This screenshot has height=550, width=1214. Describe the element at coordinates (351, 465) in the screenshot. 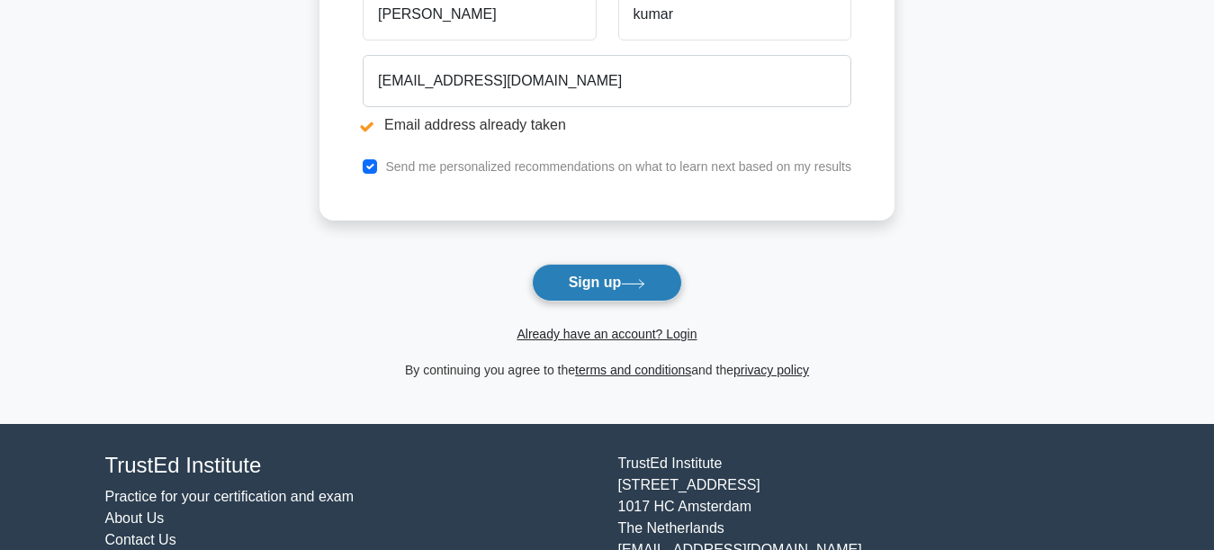

I see `h4: TrustEd Institute` at that location.